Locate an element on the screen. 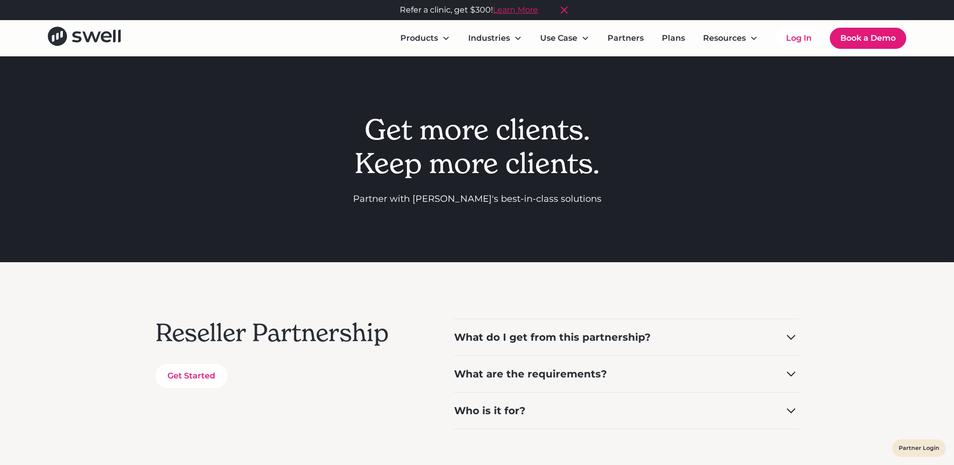 Image resolution: width=954 pixels, height=465 pixels. div: Use Case is located at coordinates (559, 38).